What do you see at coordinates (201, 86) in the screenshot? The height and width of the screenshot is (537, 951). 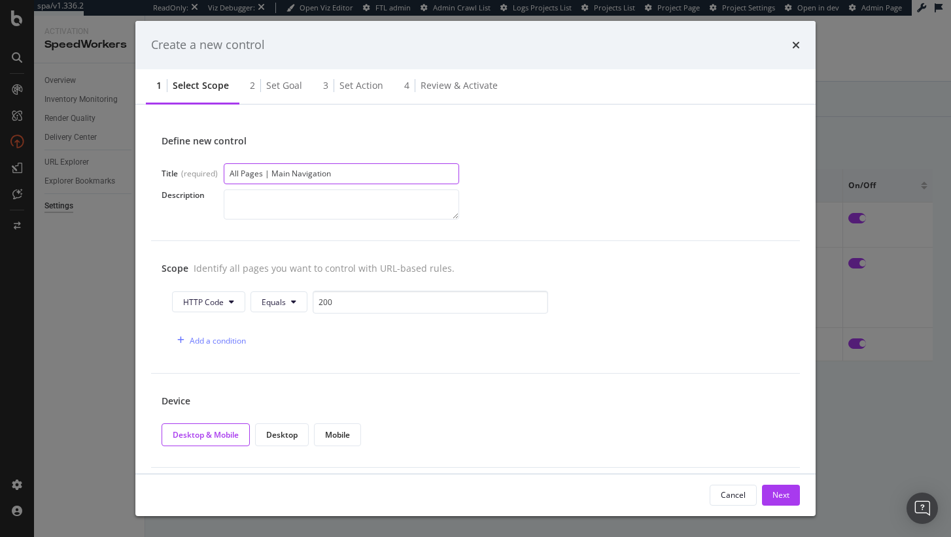 I see `div: Select scope` at bounding box center [201, 86].